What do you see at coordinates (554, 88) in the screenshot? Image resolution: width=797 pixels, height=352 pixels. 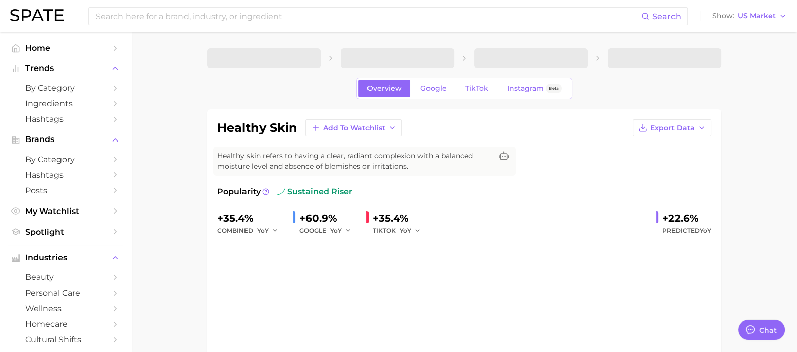 I see `span: Beta` at bounding box center [554, 88].